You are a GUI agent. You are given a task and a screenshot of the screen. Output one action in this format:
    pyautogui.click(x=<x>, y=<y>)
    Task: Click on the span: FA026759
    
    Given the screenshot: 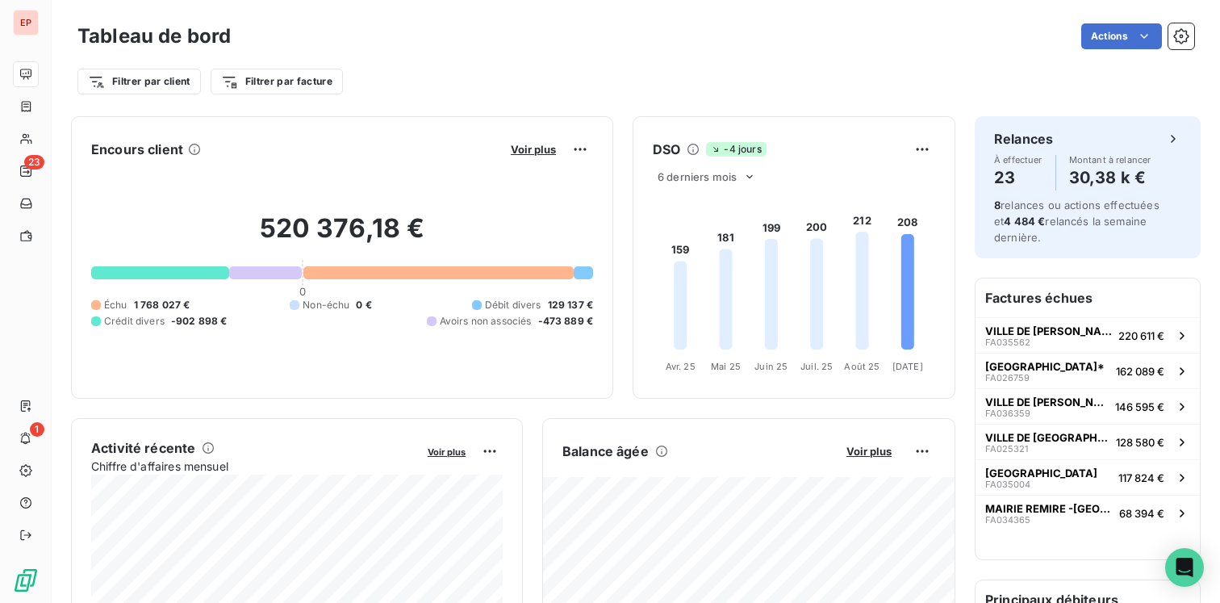 What is the action you would take?
    pyautogui.click(x=1007, y=378)
    